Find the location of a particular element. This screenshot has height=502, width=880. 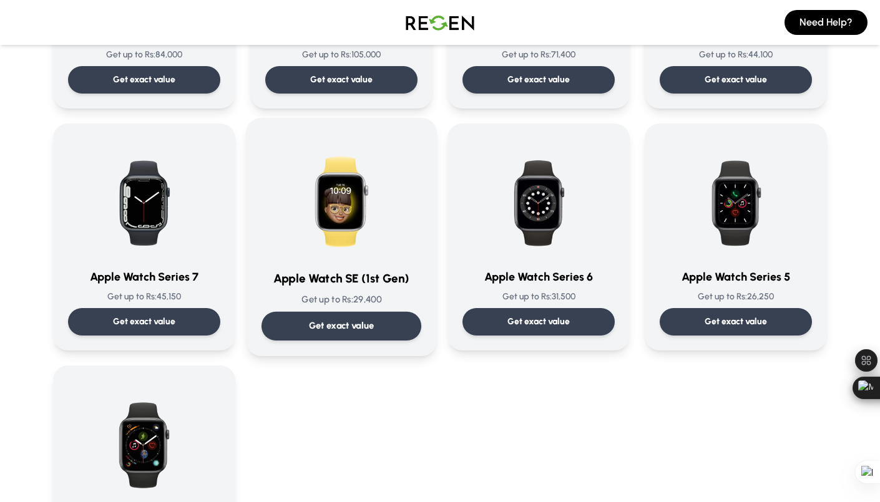

h3: Apple Watch Series 6 is located at coordinates (538, 277).